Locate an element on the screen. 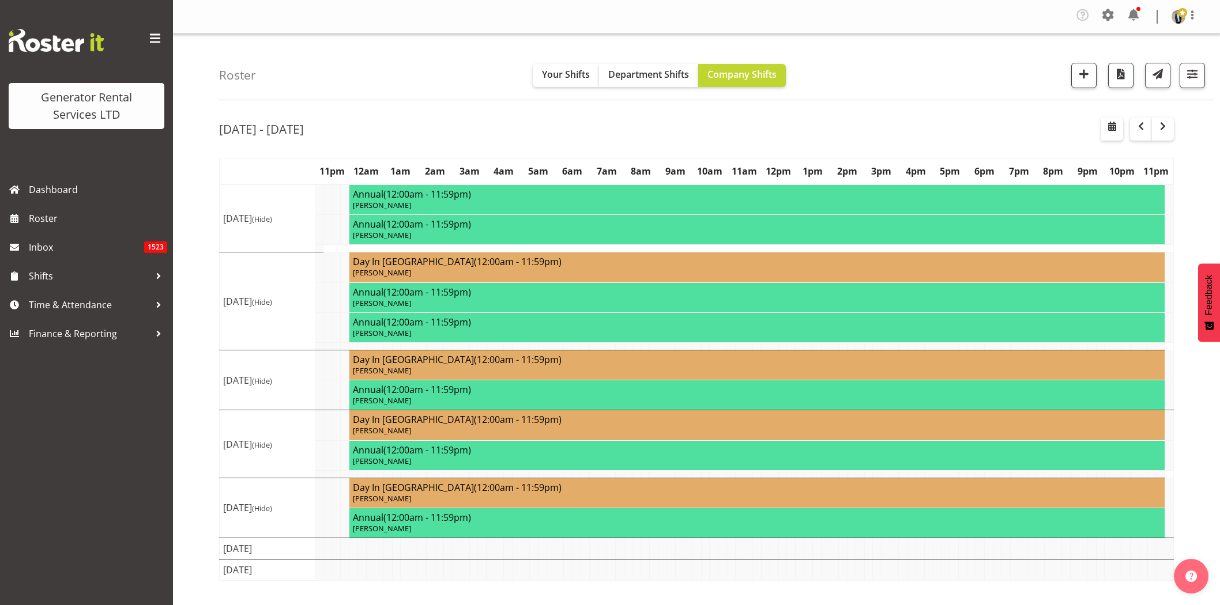  img: kelepi-pauuadf51ac2b38380d4c50de8760bb396c3.png is located at coordinates (1178, 17).